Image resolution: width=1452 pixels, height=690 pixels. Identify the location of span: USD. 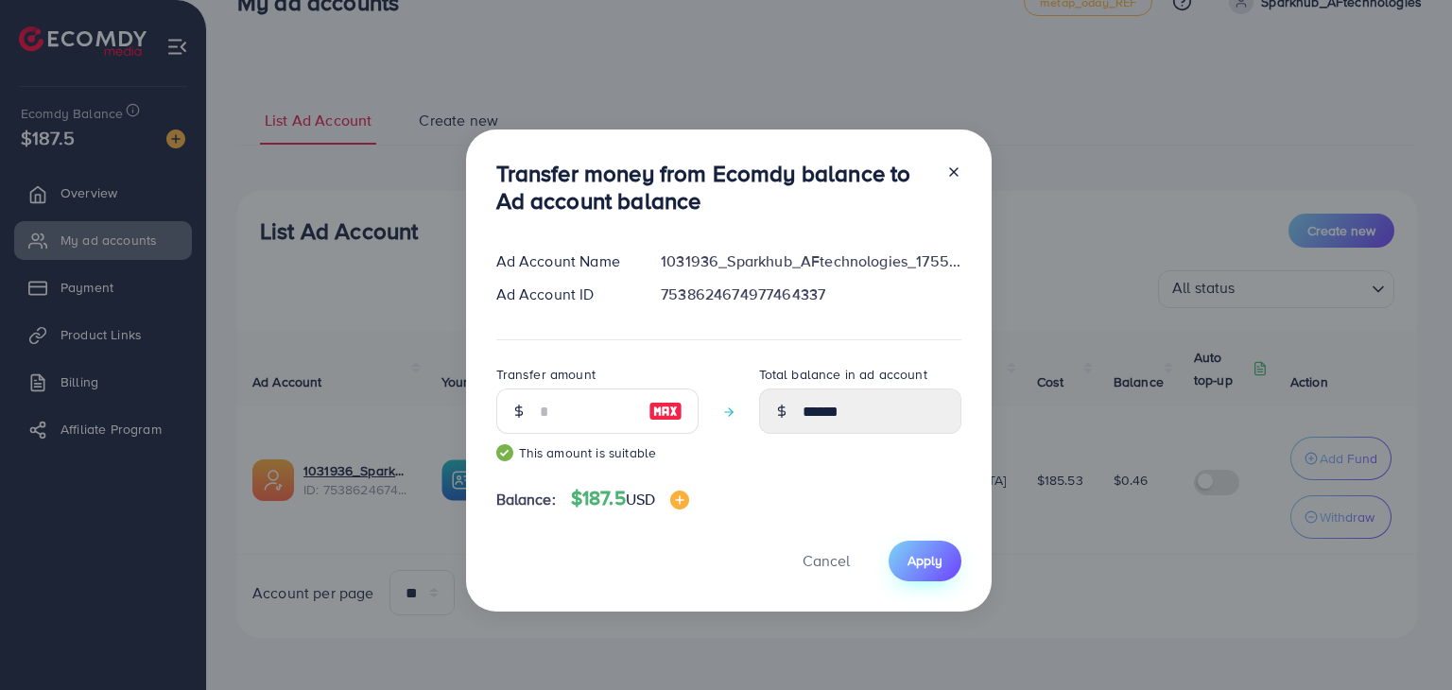
(640, 499).